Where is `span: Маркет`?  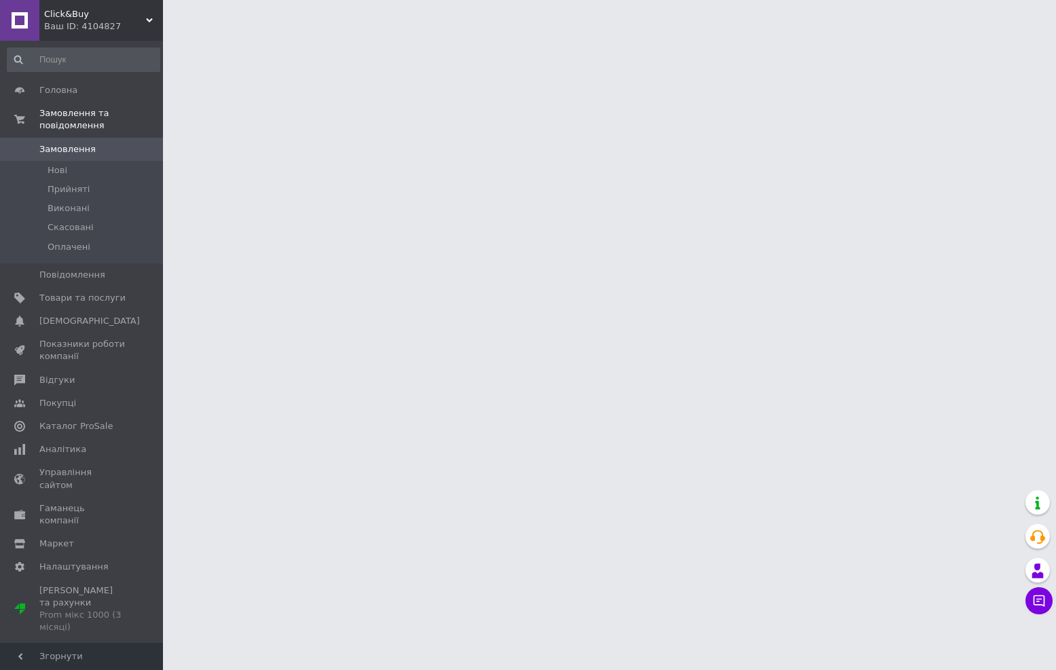
span: Маркет is located at coordinates (56, 544).